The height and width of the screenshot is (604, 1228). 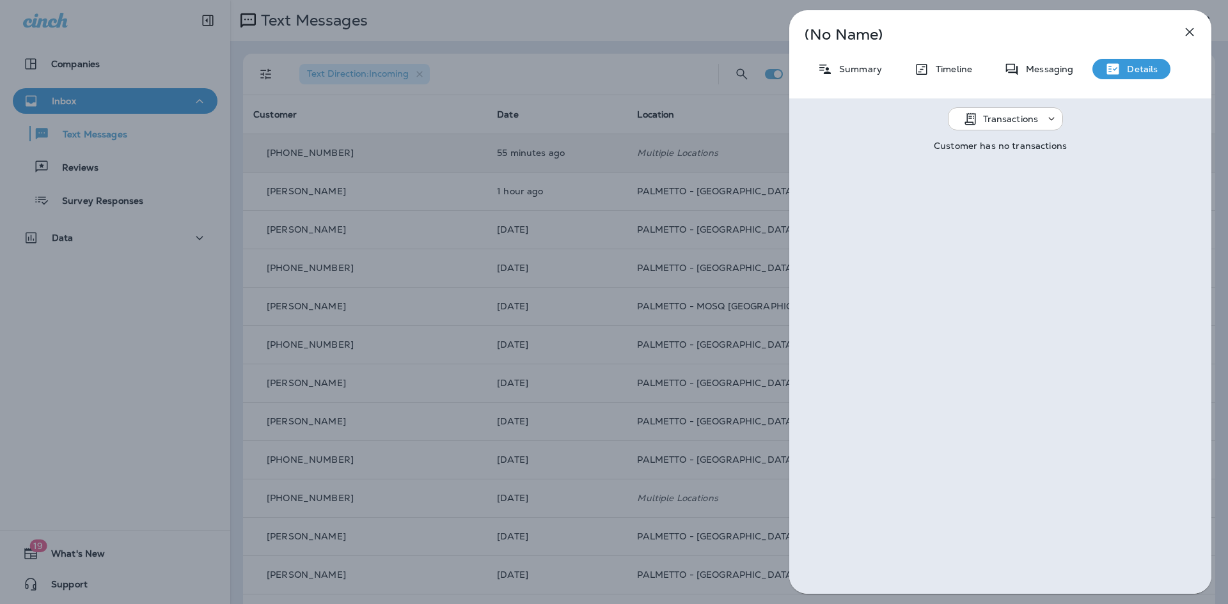 What do you see at coordinates (1046, 69) in the screenshot?
I see `p: Messaging` at bounding box center [1046, 69].